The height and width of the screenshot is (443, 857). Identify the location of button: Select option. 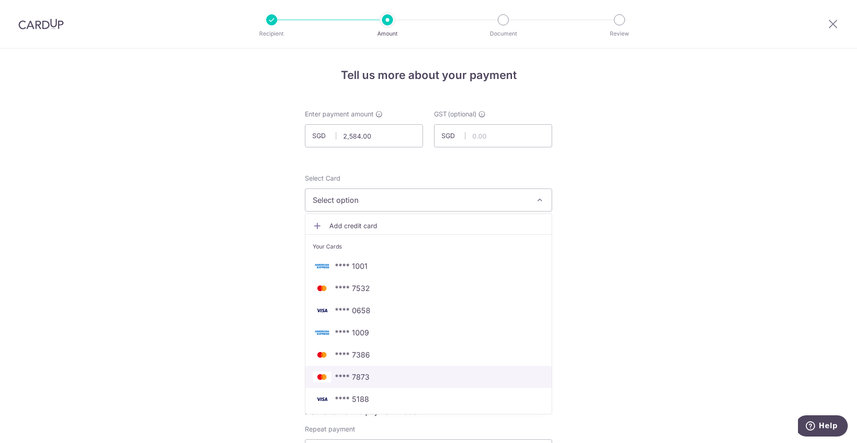
(429, 200).